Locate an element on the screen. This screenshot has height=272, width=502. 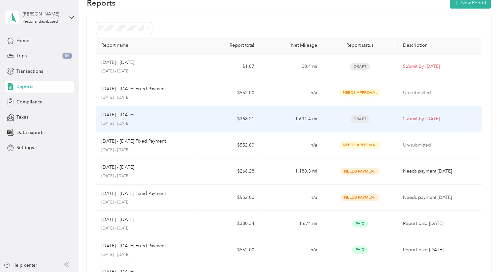
td: 1,180.3 mi is located at coordinates (290, 171).